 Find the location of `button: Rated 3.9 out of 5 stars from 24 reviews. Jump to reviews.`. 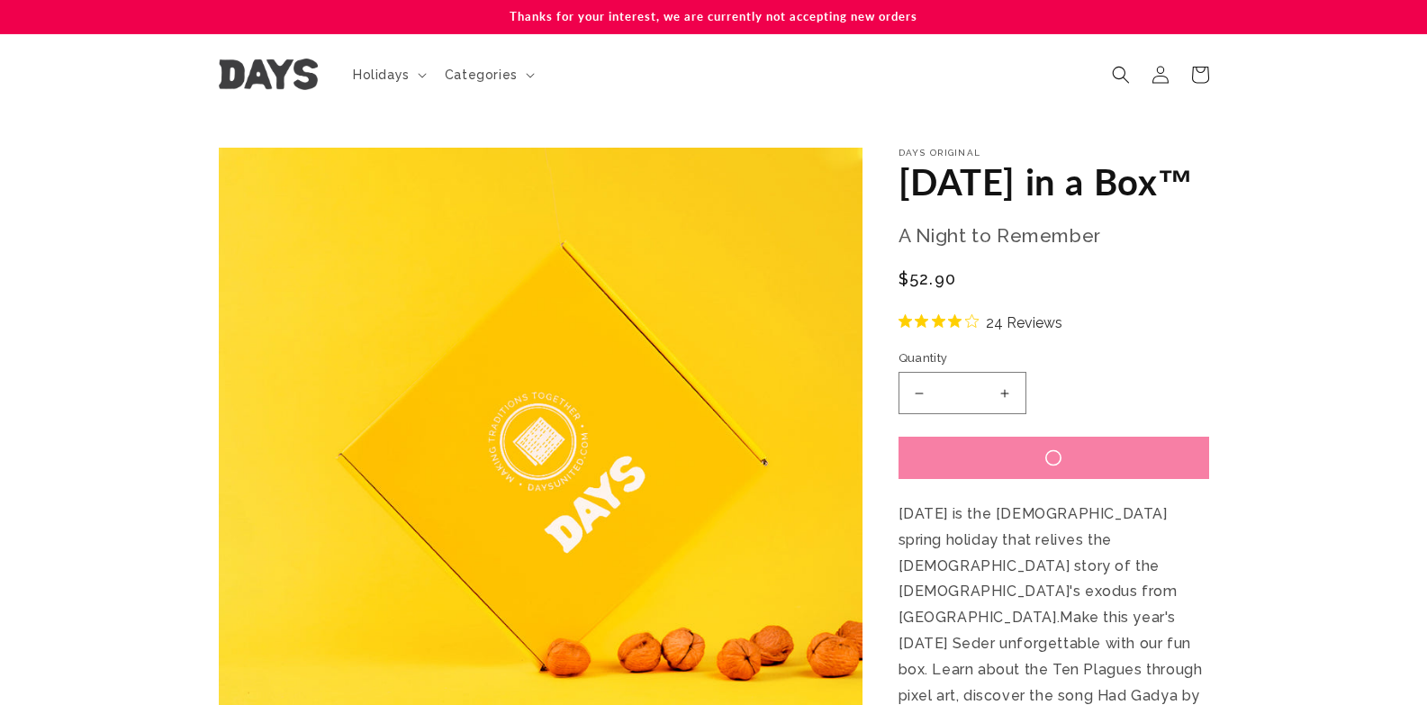

button: Rated 3.9 out of 5 stars from 24 reviews. Jump to reviews. is located at coordinates (980, 322).